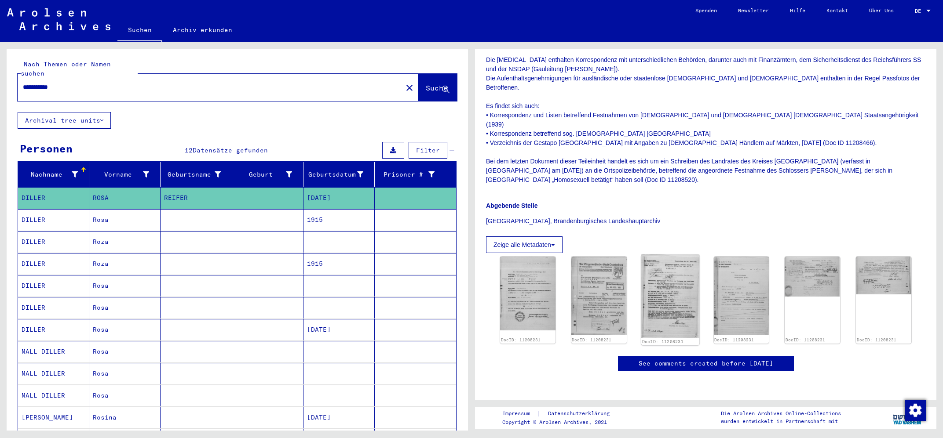  I want to click on img: 002.jpg, so click(599, 296).